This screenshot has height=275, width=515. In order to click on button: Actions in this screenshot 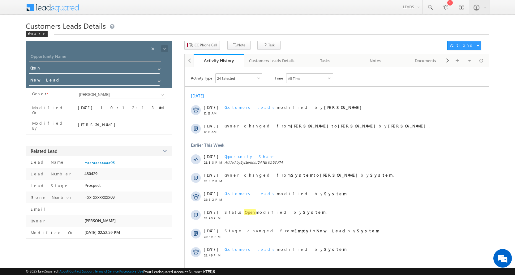, I will do `click(465, 46)`.